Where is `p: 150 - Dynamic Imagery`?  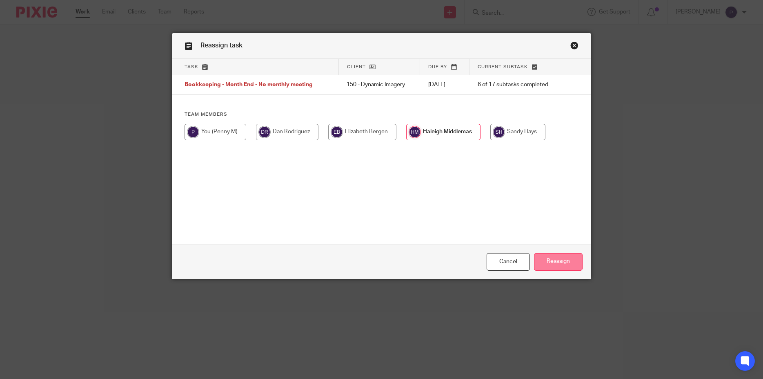 p: 150 - Dynamic Imagery is located at coordinates (379, 85).